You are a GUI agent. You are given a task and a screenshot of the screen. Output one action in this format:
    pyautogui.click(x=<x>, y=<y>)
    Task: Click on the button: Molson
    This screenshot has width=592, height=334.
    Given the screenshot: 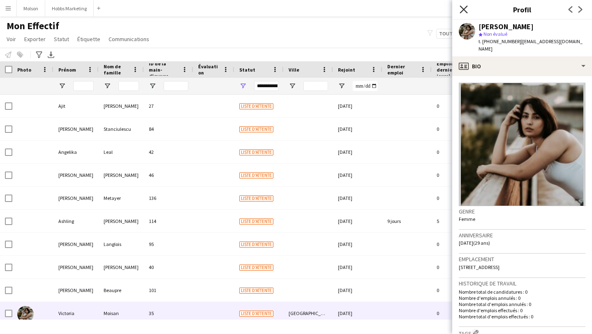 What is the action you would take?
    pyautogui.click(x=31, y=8)
    